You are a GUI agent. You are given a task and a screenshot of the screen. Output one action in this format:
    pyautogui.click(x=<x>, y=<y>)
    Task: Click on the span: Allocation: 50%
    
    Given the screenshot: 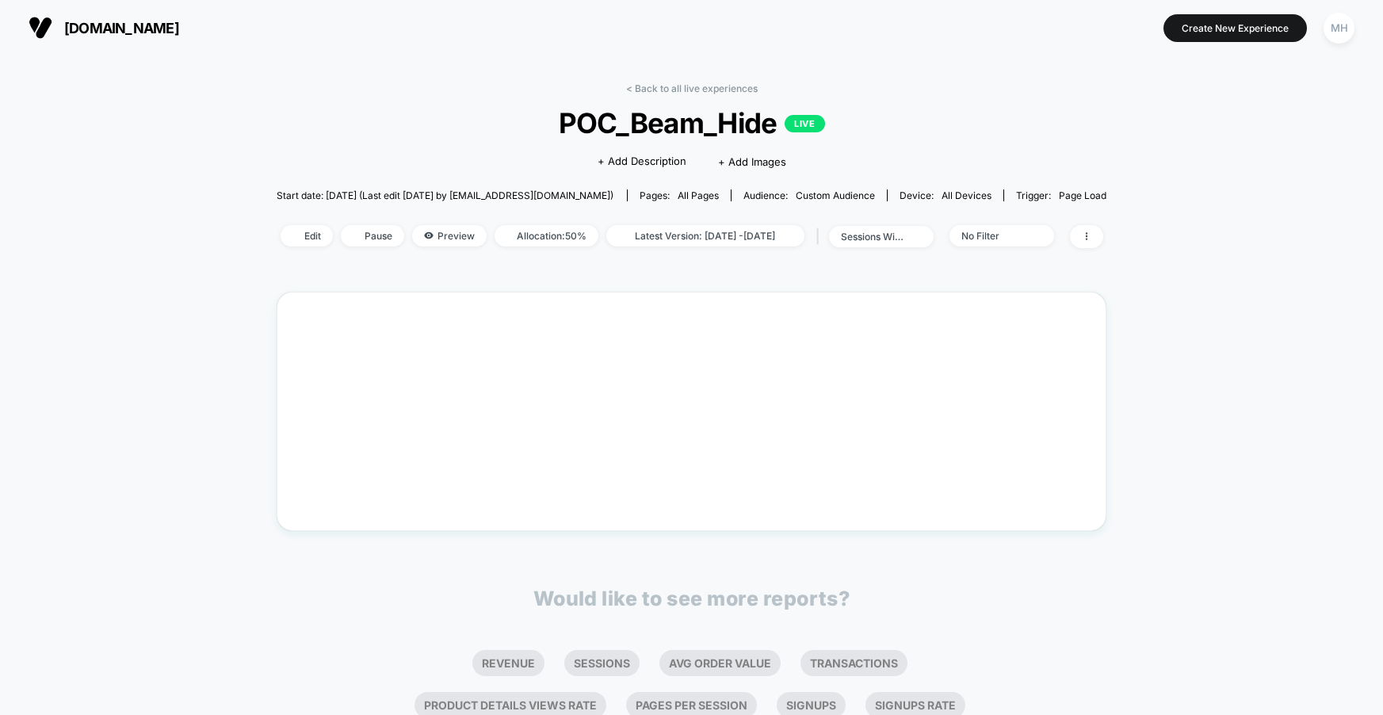 What is the action you would take?
    pyautogui.click(x=546, y=235)
    